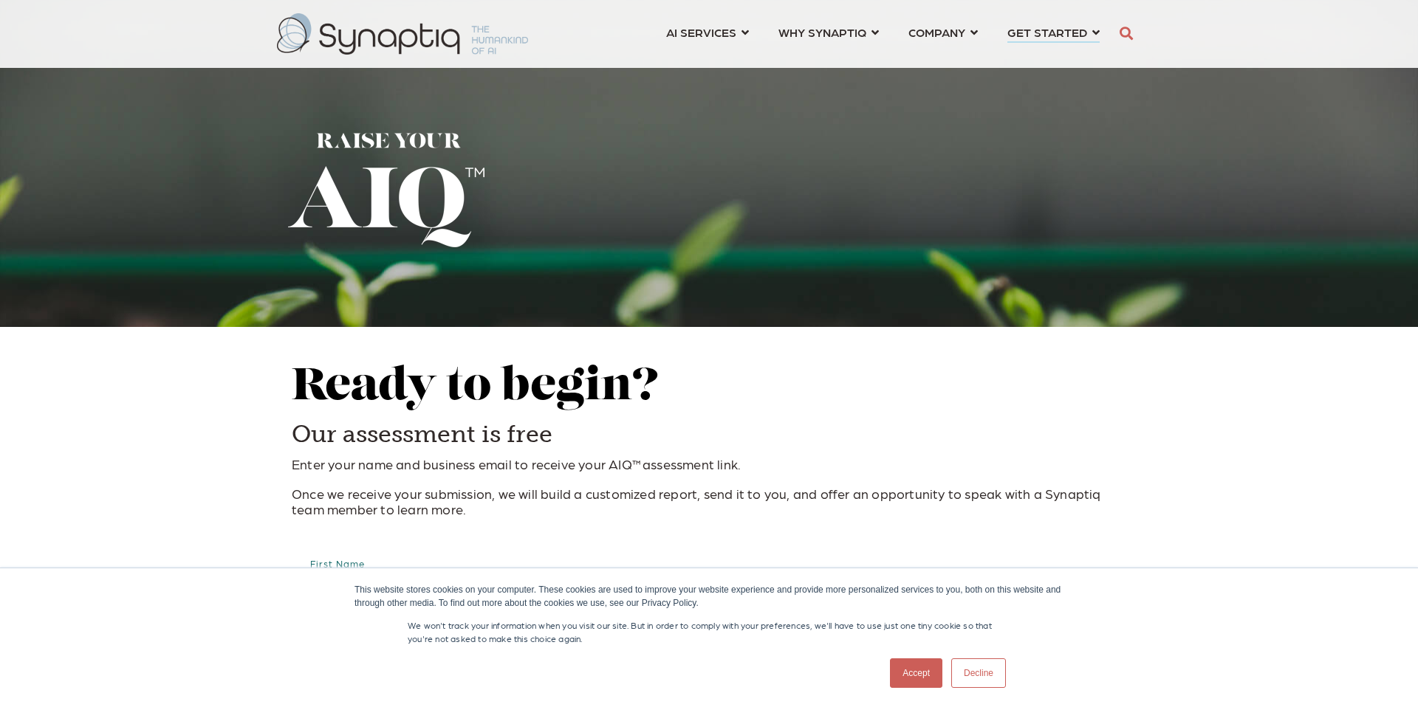  I want to click on h2: Ready to begin?, so click(709, 388).